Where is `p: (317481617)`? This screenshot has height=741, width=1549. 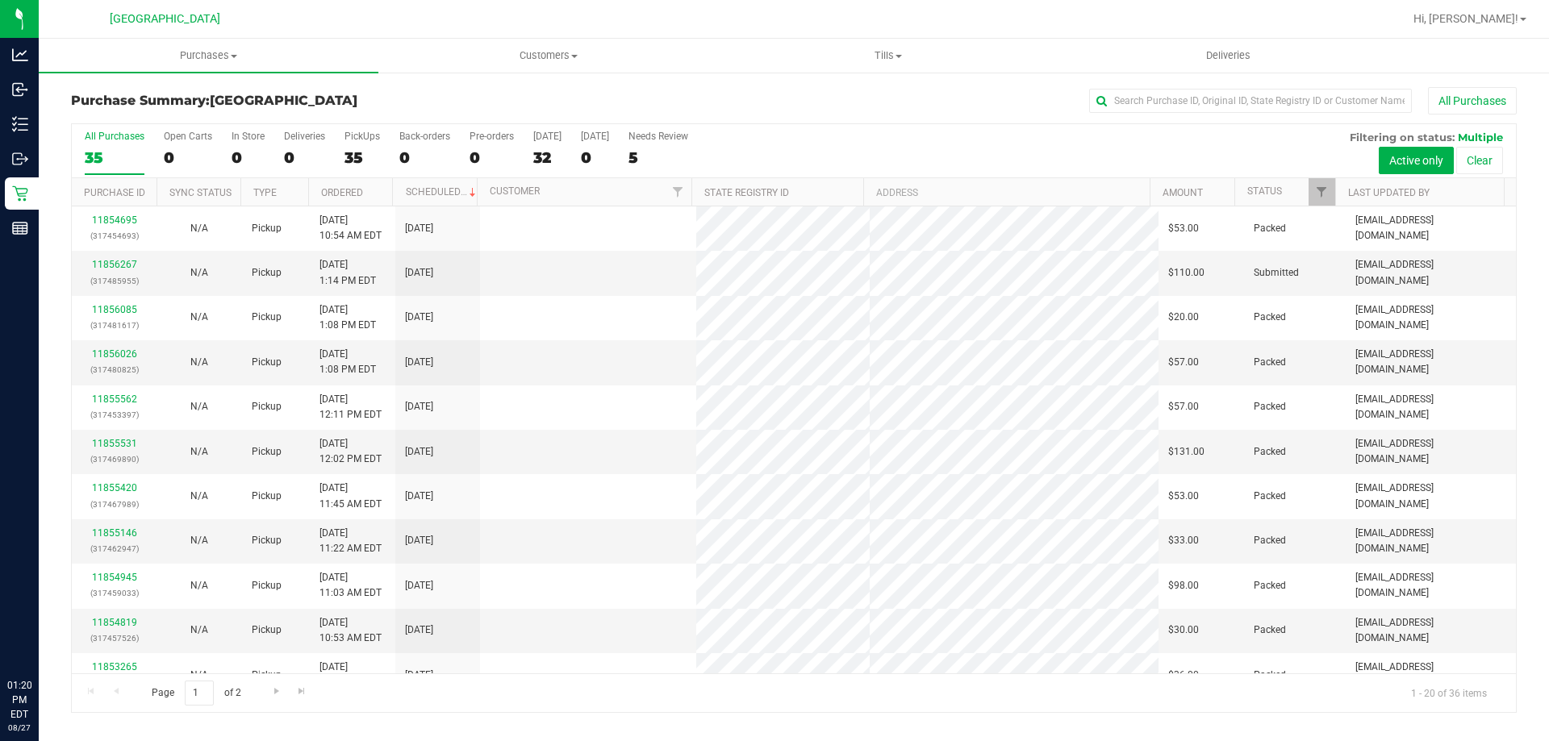 p: (317481617) is located at coordinates (114, 325).